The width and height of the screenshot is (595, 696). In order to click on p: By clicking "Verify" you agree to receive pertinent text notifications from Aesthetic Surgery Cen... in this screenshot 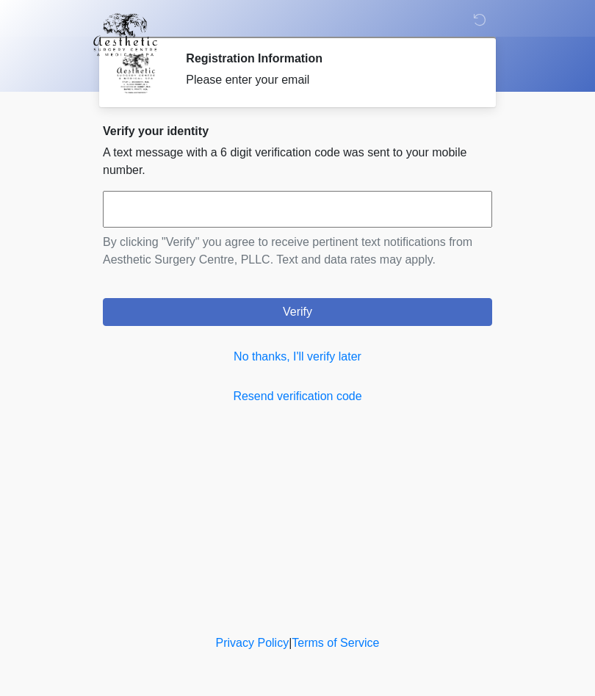, I will do `click(297, 251)`.